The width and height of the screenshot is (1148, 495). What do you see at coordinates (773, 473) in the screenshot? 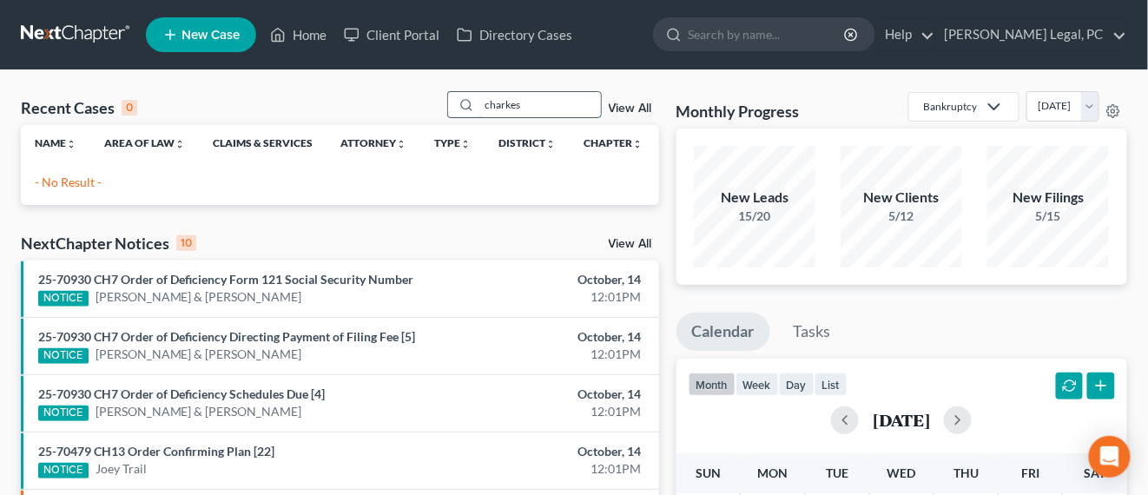
I see `span: Mon` at bounding box center [773, 473].